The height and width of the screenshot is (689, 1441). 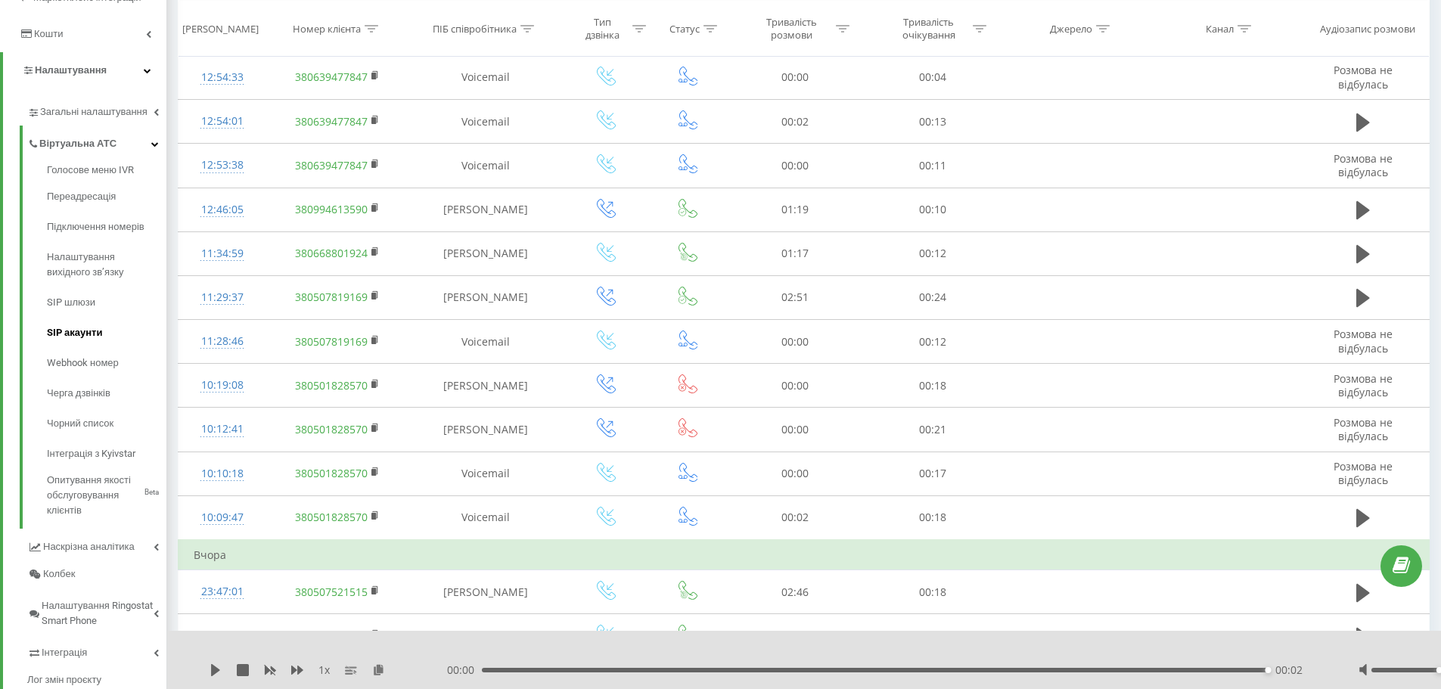 I want to click on span: Голосове меню IVR, so click(x=90, y=170).